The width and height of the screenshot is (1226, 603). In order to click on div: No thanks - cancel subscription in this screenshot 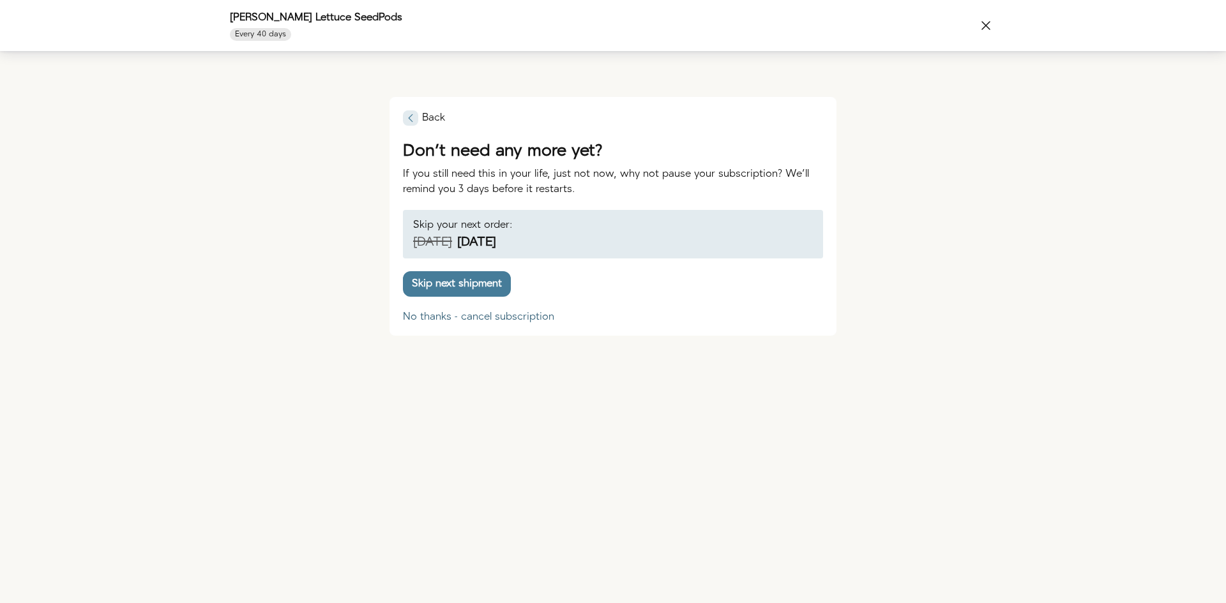, I will do `click(478, 317)`.